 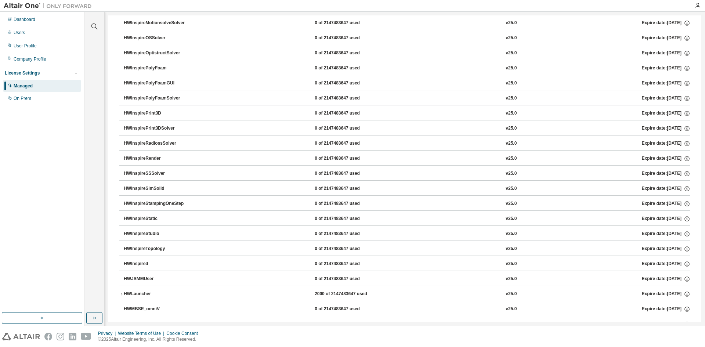 What do you see at coordinates (157, 279) in the screenshot?
I see `div: HWJSMMUser` at bounding box center [157, 279].